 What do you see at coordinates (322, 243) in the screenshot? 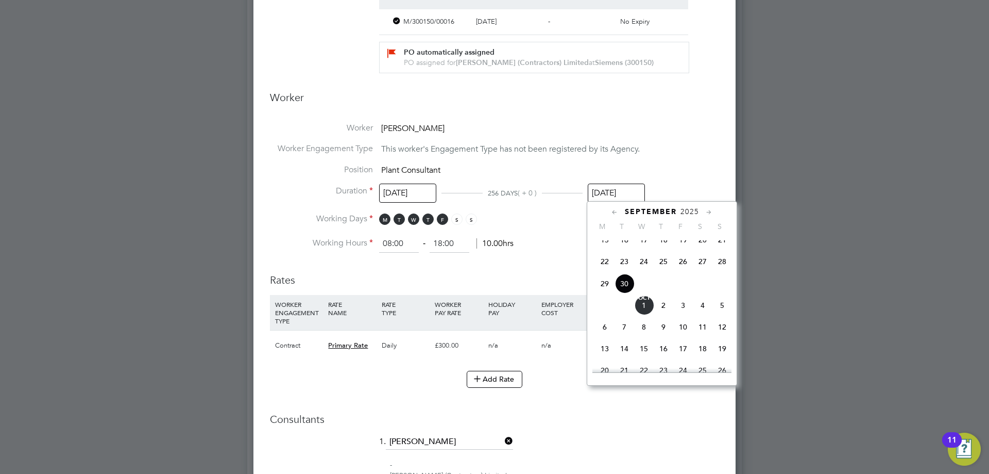
I see `label: Working Hours` at bounding box center [322, 243].